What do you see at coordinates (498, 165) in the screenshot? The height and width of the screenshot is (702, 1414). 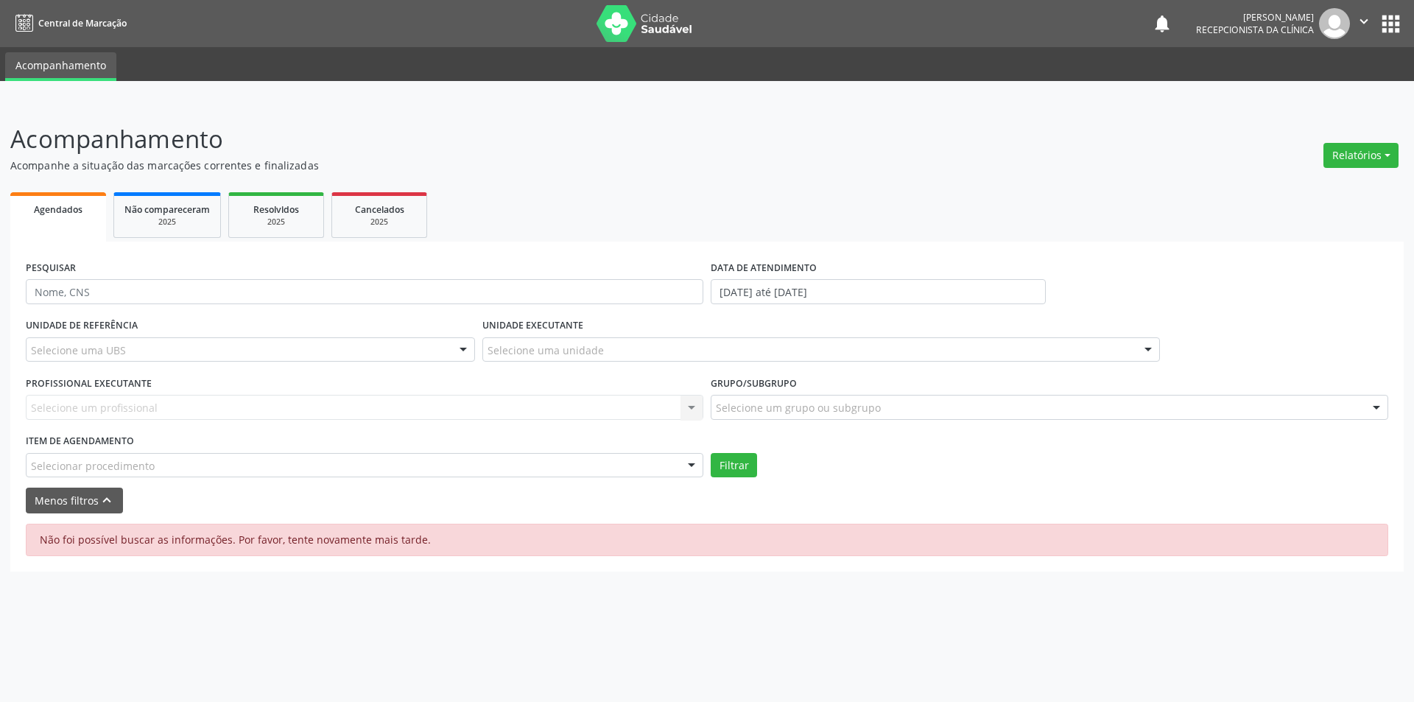 I see `p: Acompanhe a situação das marcações correntes e finalizadas` at bounding box center [498, 165].